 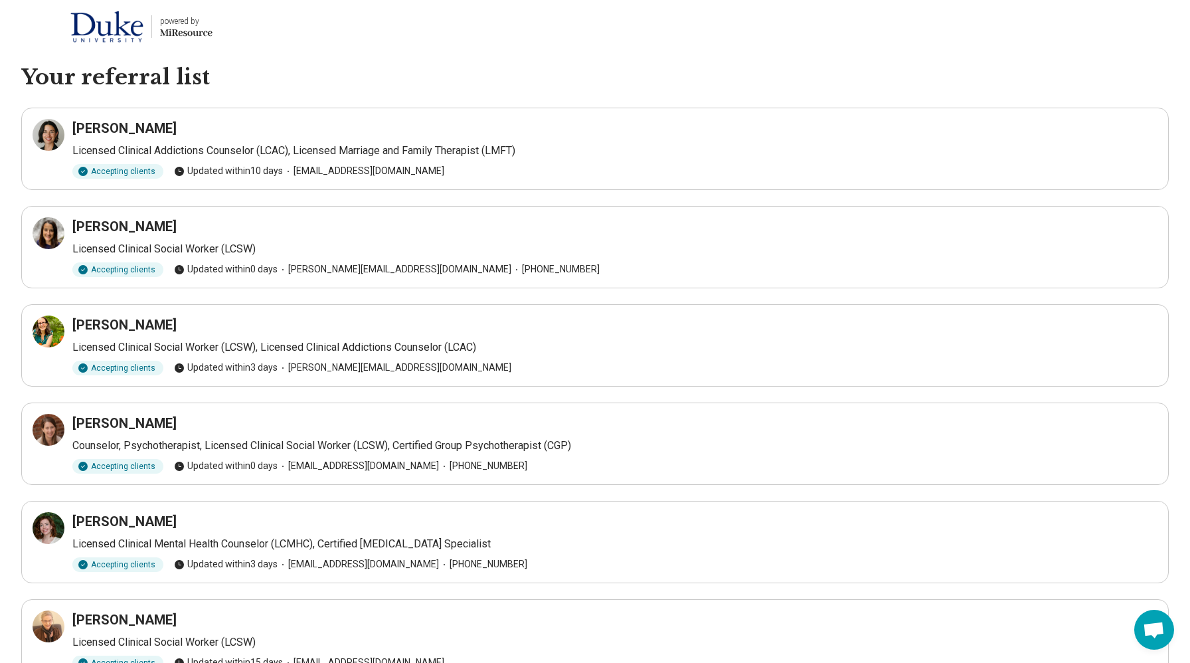 What do you see at coordinates (107, 27) in the screenshot?
I see `img: Duke University` at bounding box center [107, 27].